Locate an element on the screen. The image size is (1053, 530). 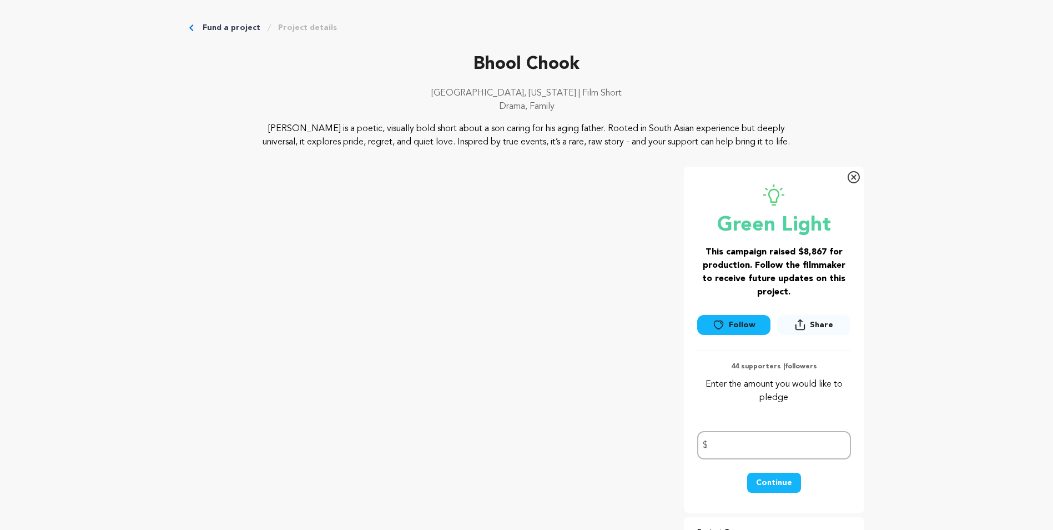
button: Share is located at coordinates (814, 324).